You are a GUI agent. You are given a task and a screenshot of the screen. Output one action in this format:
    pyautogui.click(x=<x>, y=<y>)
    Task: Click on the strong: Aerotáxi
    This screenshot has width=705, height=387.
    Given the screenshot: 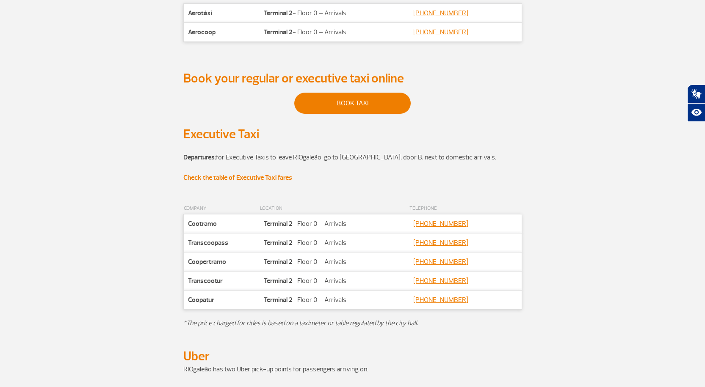 What is the action you would take?
    pyautogui.click(x=200, y=13)
    